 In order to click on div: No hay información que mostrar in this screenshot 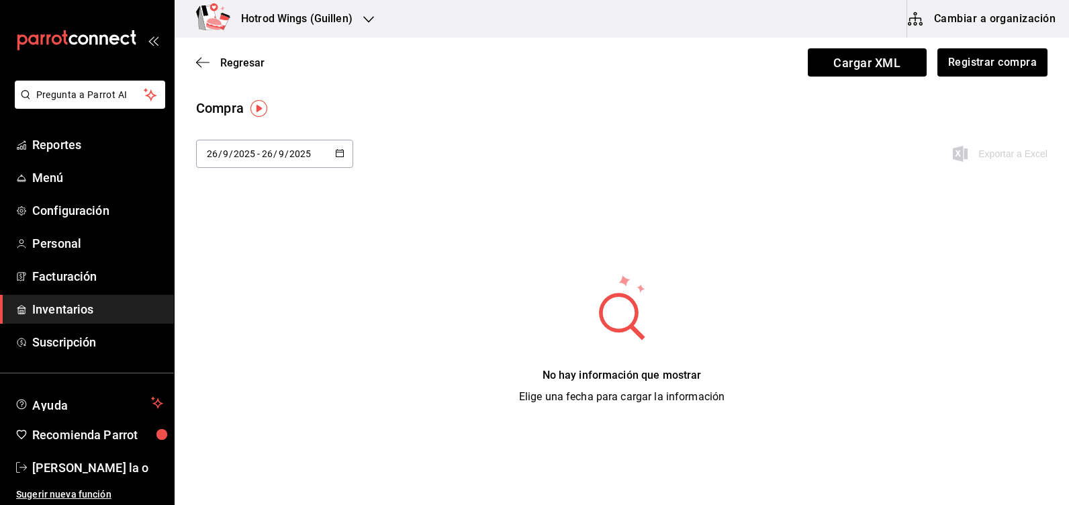, I will do `click(622, 375)`.